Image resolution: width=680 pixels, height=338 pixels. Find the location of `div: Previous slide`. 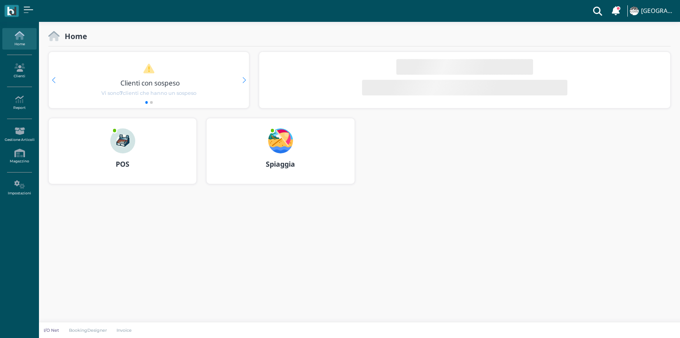

div: Previous slide is located at coordinates (53, 80).